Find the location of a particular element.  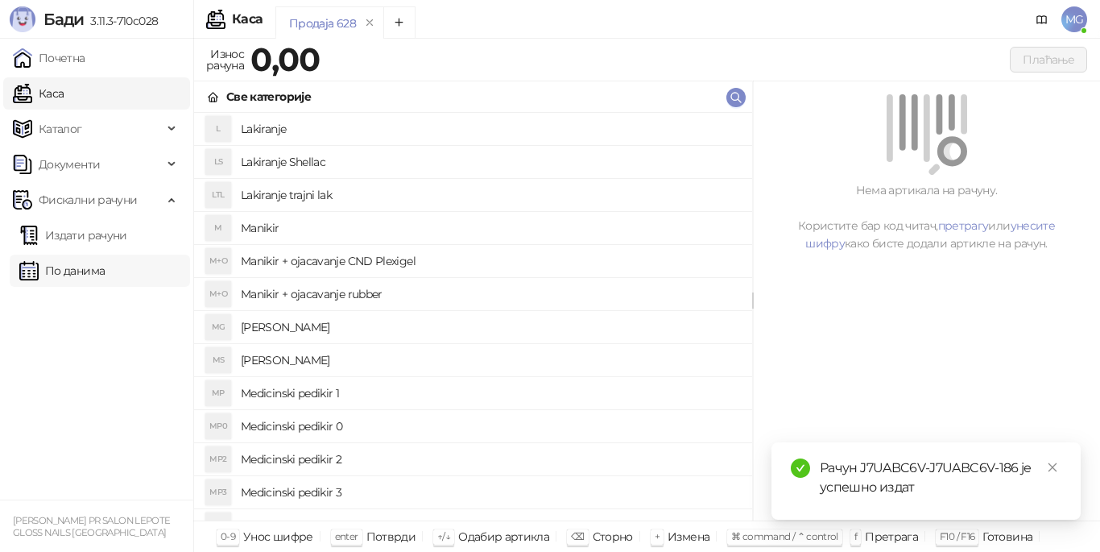

div: Све категорије is located at coordinates (268, 97).